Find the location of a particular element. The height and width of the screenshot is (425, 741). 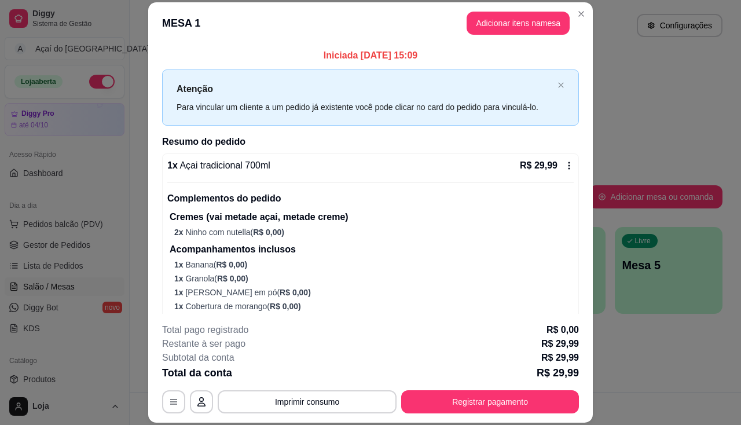

span: 2 x is located at coordinates (180, 232).